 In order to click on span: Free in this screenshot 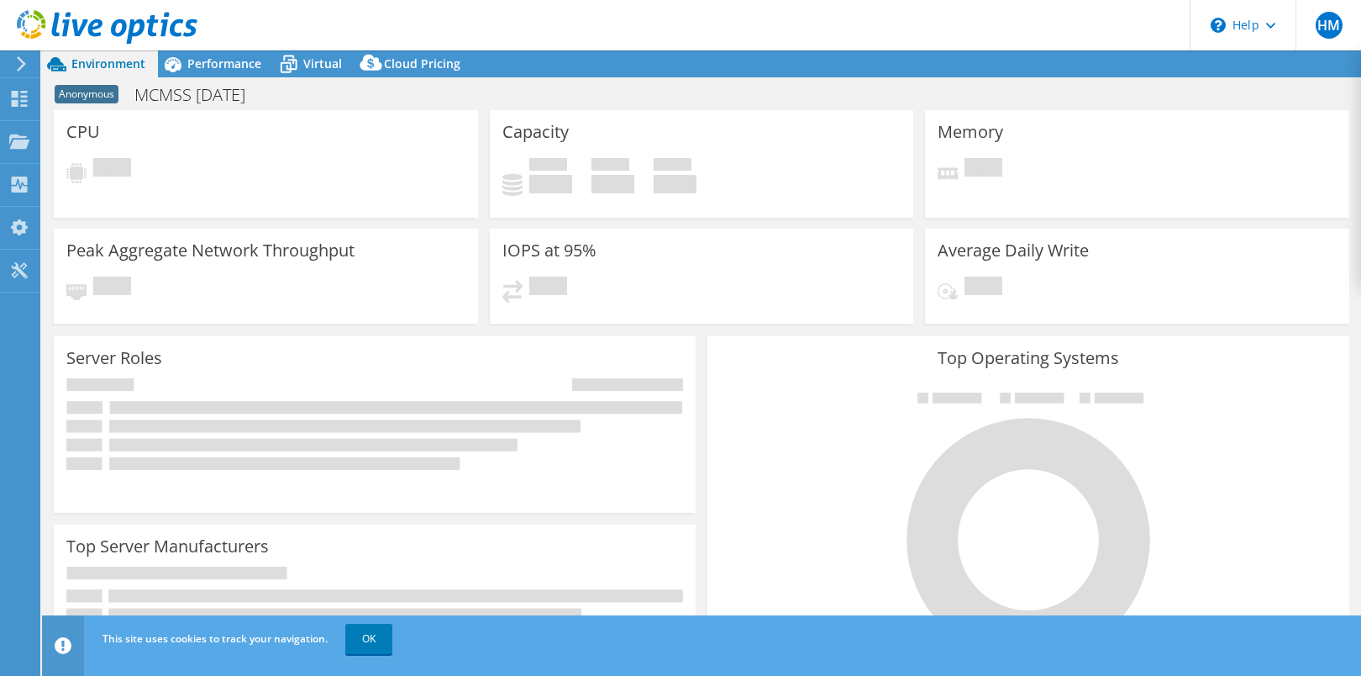, I will do `click(610, 166)`.